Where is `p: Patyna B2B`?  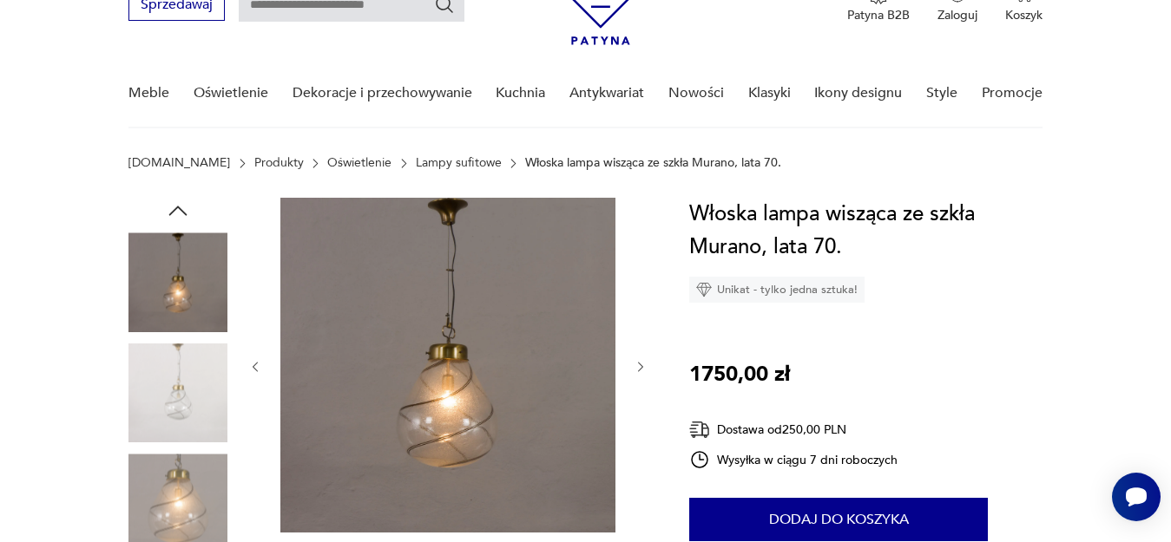 p: Patyna B2B is located at coordinates (878, 15).